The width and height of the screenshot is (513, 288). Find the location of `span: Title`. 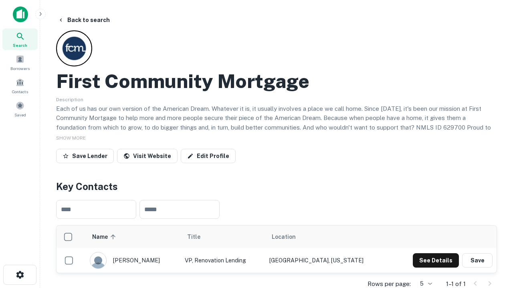

span: Title is located at coordinates (199, 237).